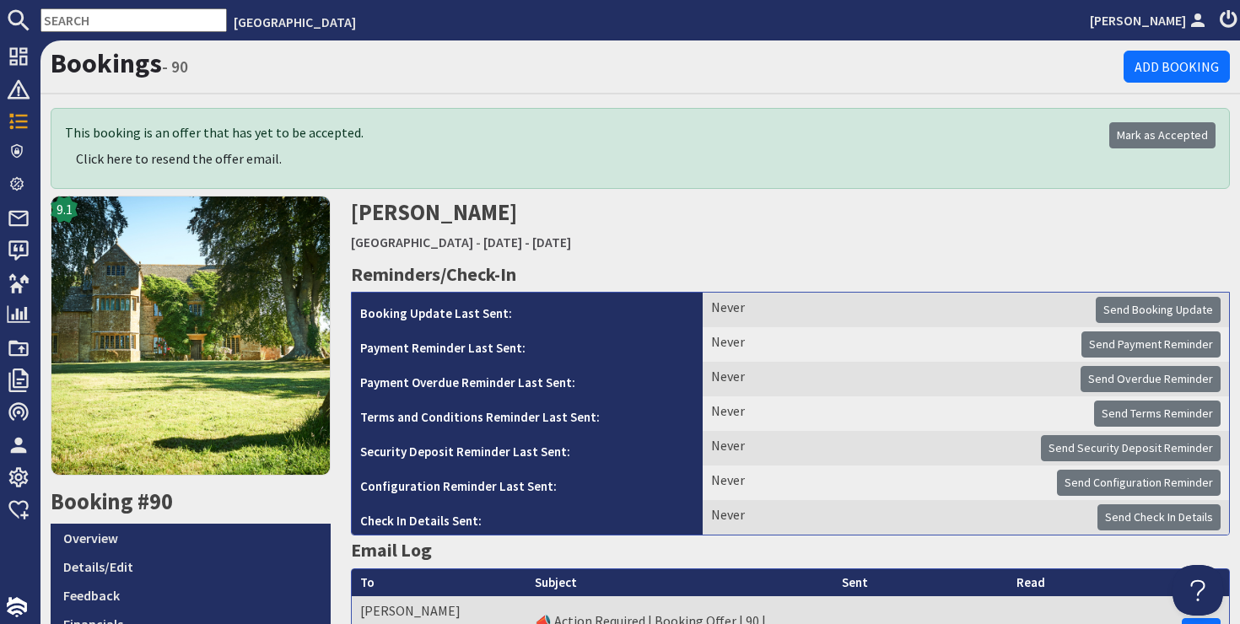 The height and width of the screenshot is (624, 1240). Describe the element at coordinates (1150, 379) in the screenshot. I see `button: Send Overdue Reminder` at that location.